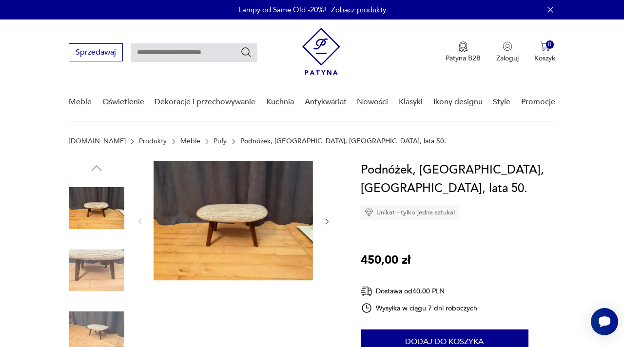  What do you see at coordinates (463, 47) in the screenshot?
I see `img: Ikona medalu` at bounding box center [463, 47].